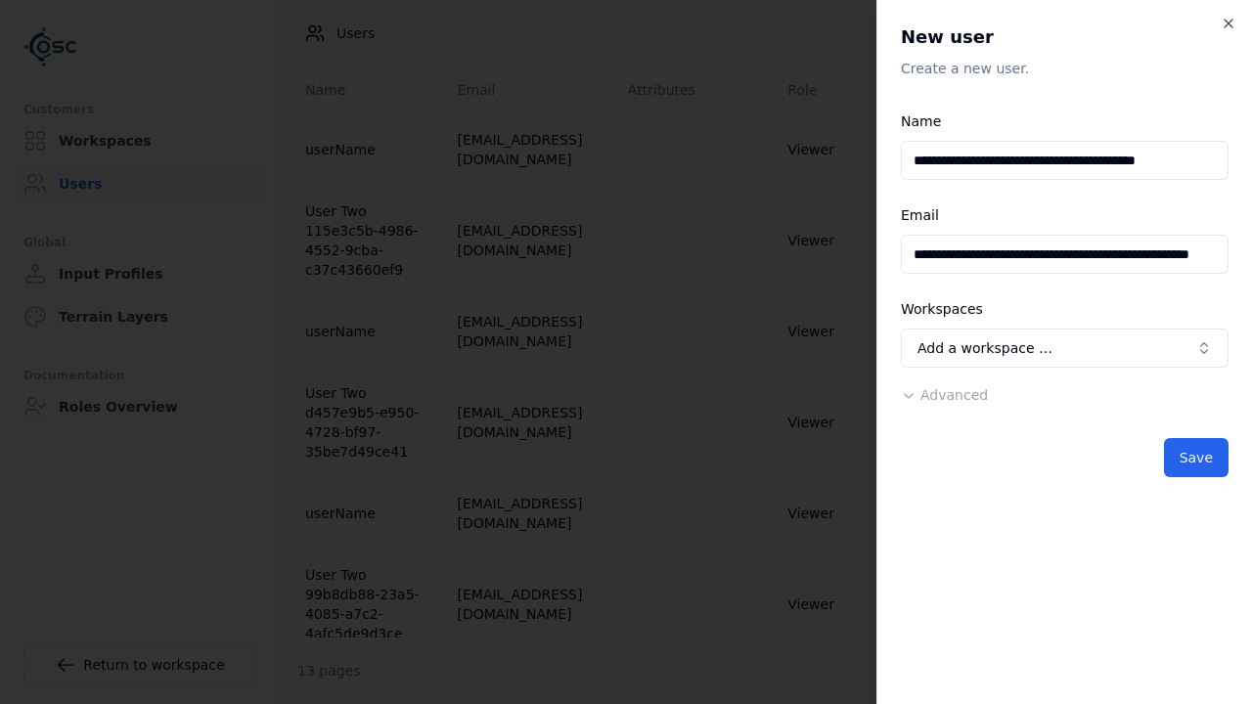 This screenshot has width=1252, height=704. Describe the element at coordinates (953, 395) in the screenshot. I see `span: Advanced` at that location.